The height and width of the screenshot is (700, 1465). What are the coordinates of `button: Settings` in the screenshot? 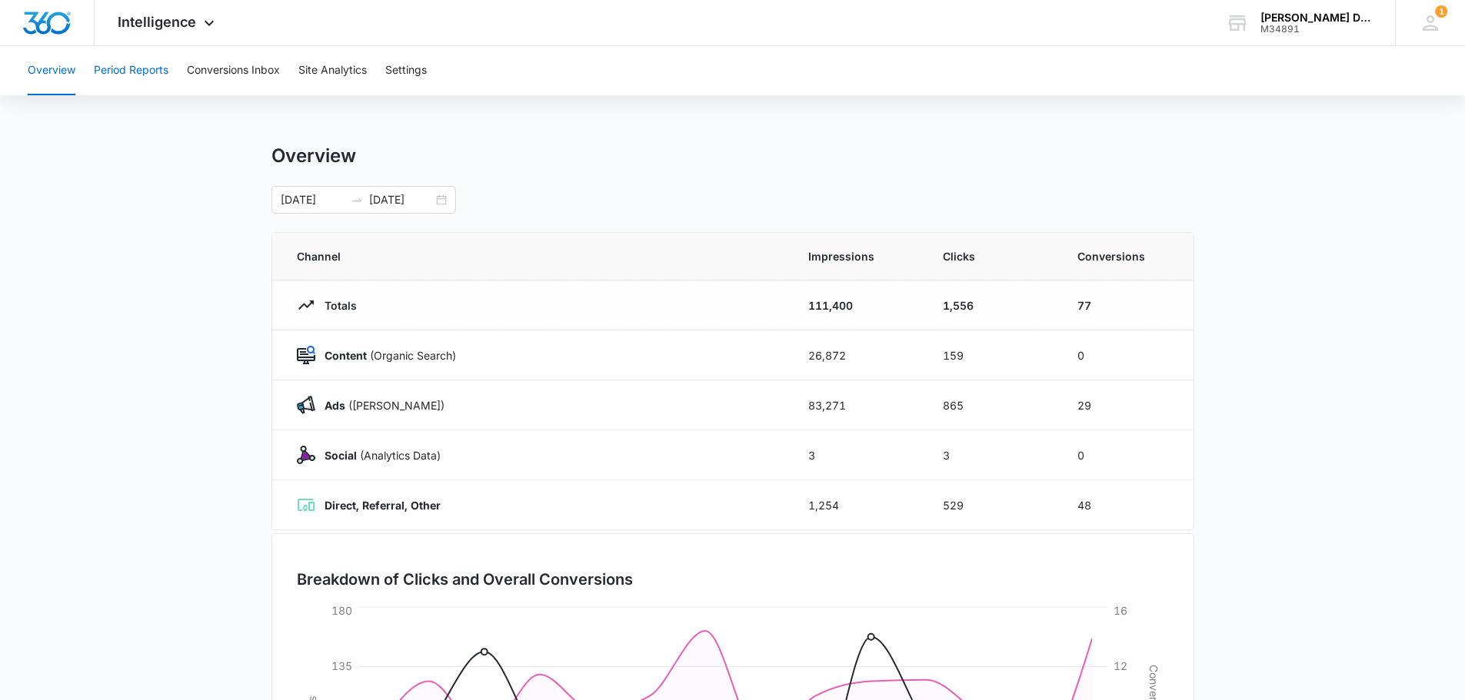 It's located at (406, 71).